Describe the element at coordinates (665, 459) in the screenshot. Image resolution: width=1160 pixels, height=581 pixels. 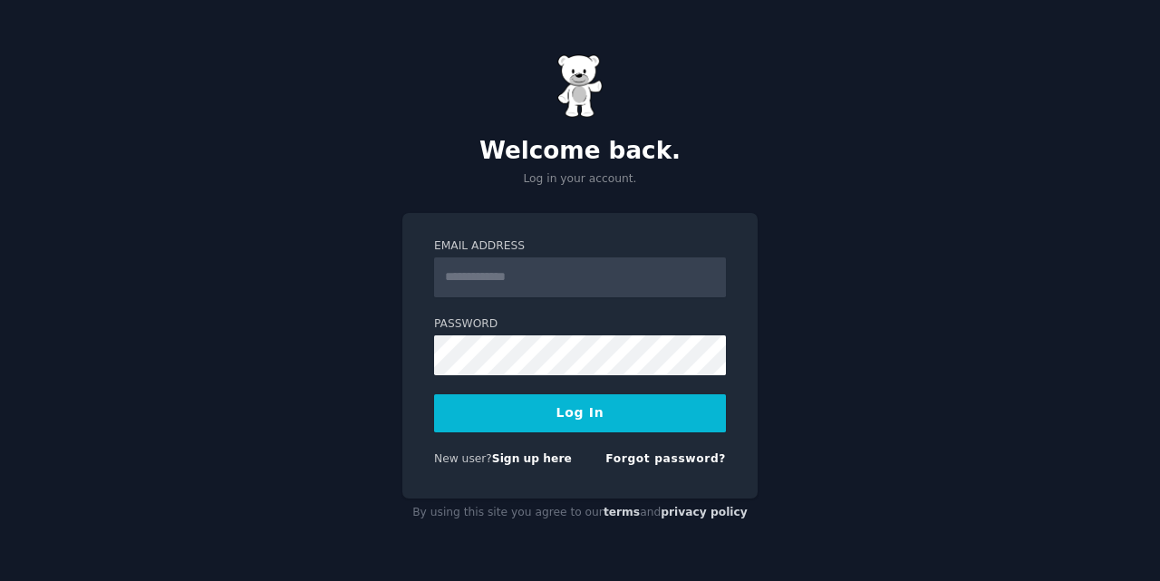
I see `a: Forgot password?` at that location.